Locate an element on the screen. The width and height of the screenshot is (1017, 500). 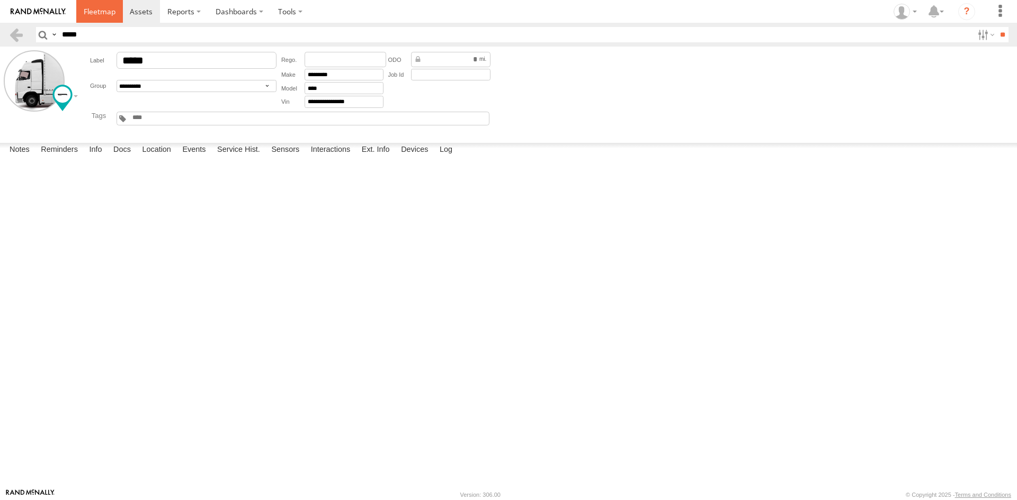
div: © Copyright 2025 - is located at coordinates (958, 495).